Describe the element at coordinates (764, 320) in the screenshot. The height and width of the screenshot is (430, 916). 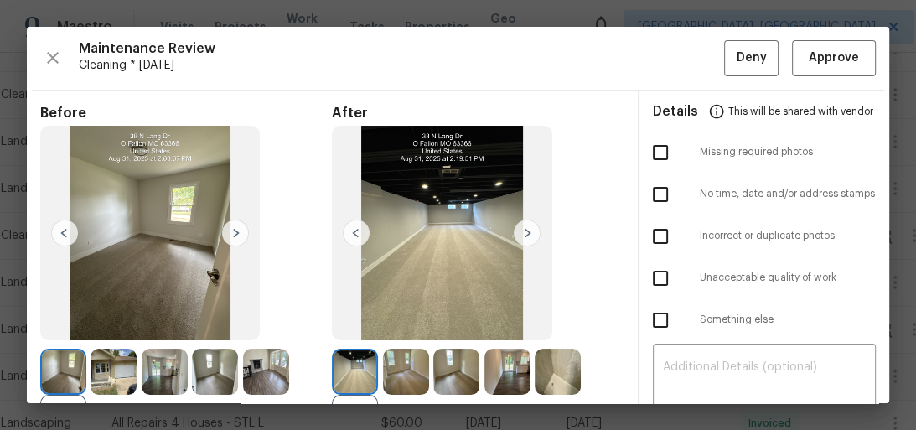
I see `div: Something else` at that location.